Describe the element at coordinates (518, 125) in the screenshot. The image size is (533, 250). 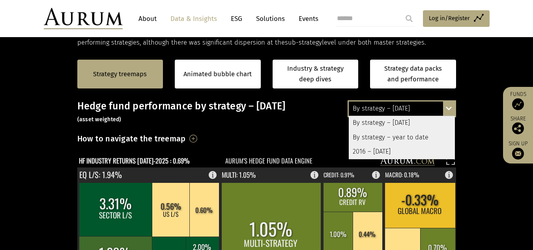
I see `div: Share` at that location.